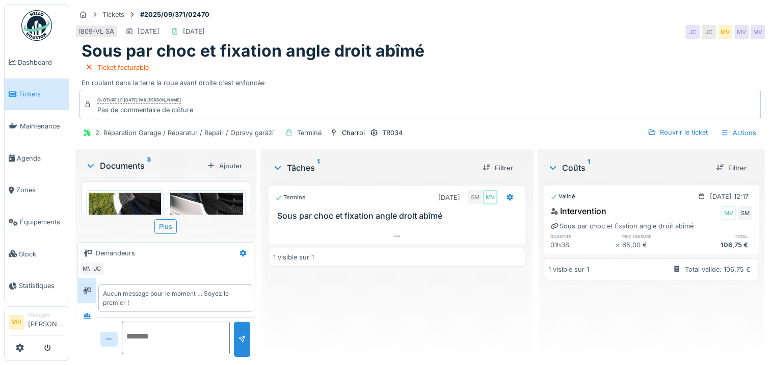 This screenshot has height=365, width=771. I want to click on span: Zones, so click(40, 190).